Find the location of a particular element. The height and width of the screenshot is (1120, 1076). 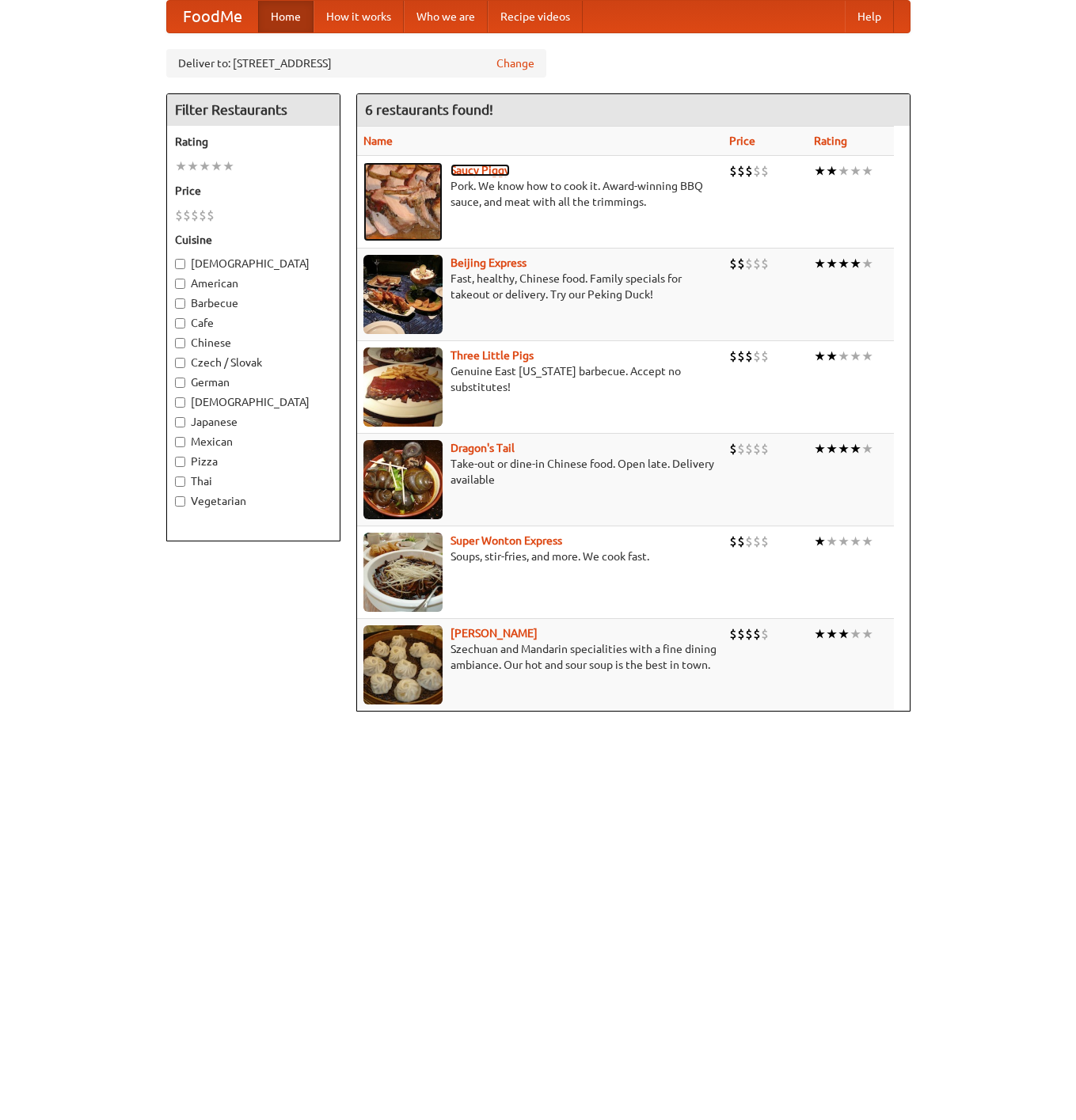

input: Thai is located at coordinates (180, 481).